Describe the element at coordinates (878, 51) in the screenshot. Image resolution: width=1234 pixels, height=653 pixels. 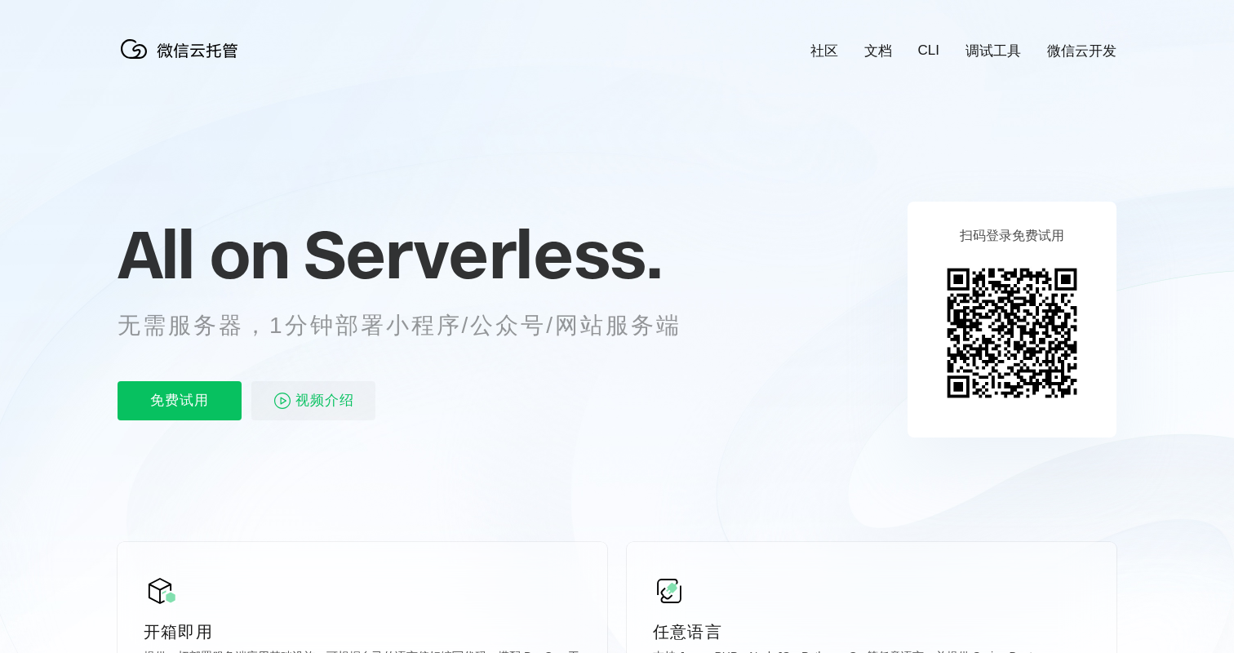
I see `a: 文档` at that location.